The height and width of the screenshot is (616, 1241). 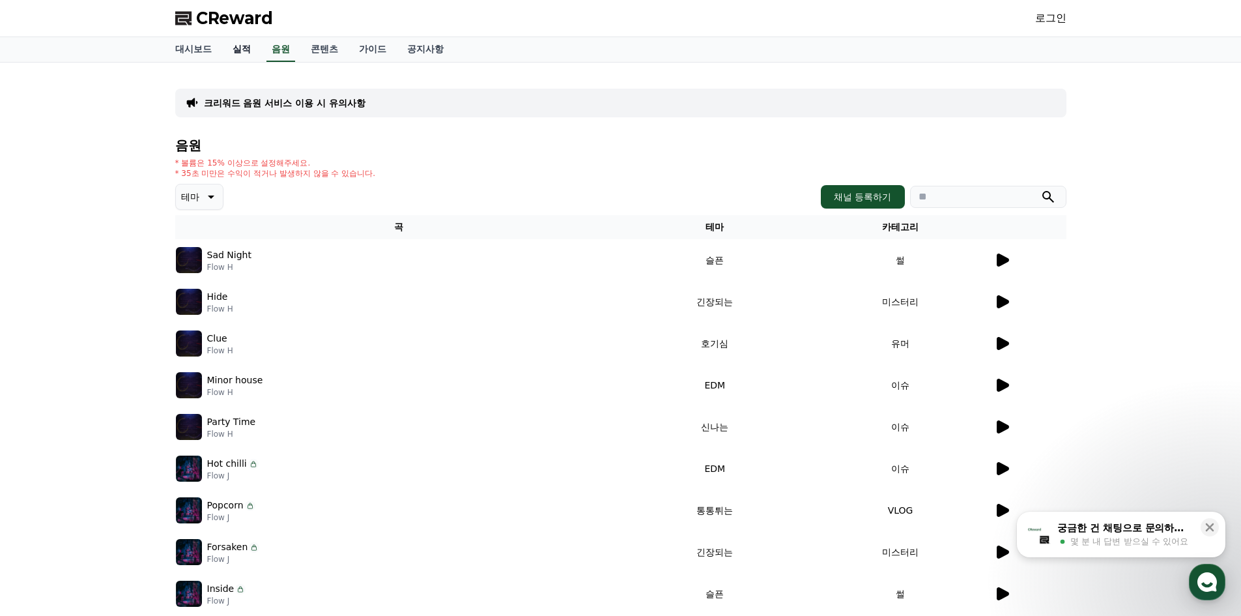 What do you see at coordinates (281, 50) in the screenshot?
I see `a: 음원` at bounding box center [281, 50].